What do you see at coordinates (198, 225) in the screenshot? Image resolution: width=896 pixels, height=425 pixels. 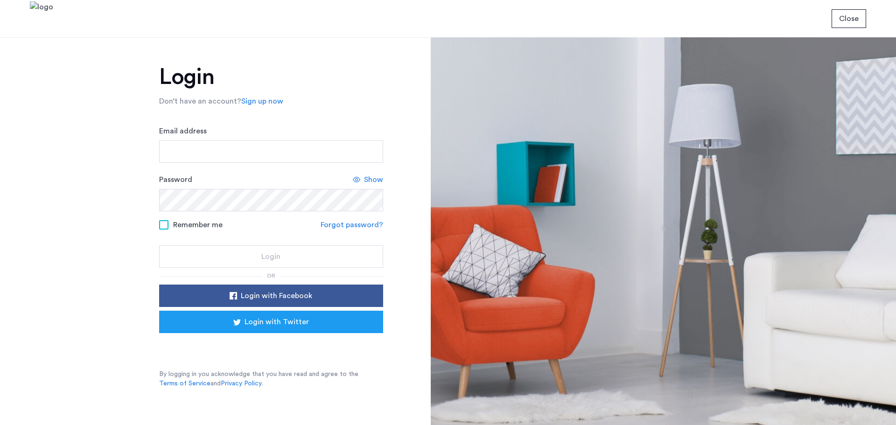 I see `span: Remember me` at bounding box center [198, 225].